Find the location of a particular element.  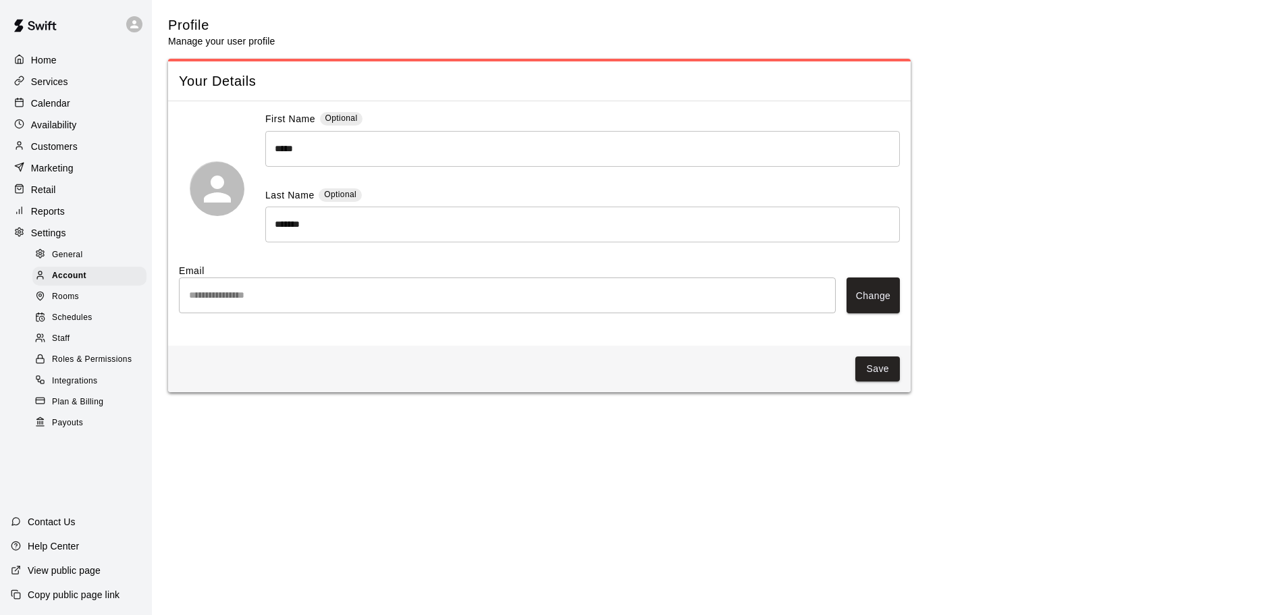

p: Contact Us is located at coordinates (51, 522).